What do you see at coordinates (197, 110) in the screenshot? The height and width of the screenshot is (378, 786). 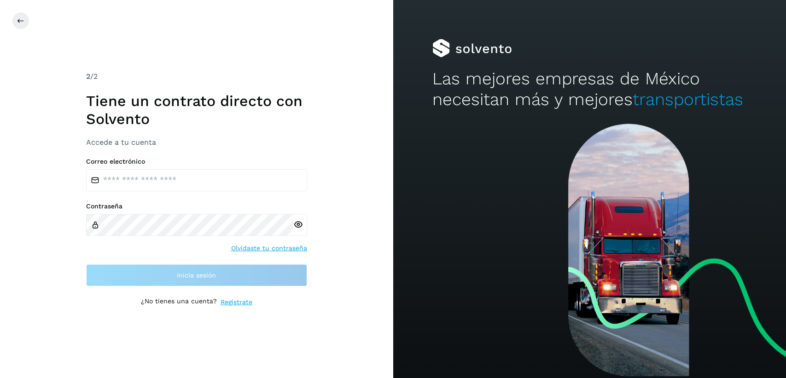 I see `h1: Tiene un contrato directo con Solvento` at bounding box center [197, 110].